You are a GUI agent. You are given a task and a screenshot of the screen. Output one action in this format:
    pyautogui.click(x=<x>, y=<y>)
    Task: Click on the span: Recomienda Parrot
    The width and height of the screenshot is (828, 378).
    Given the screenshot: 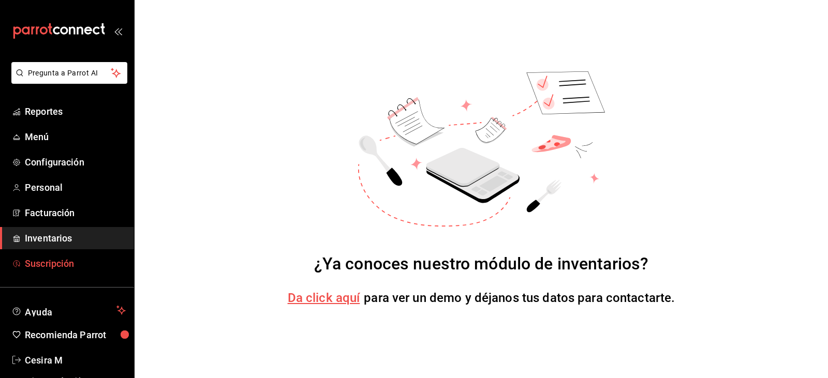 What is the action you would take?
    pyautogui.click(x=75, y=335)
    